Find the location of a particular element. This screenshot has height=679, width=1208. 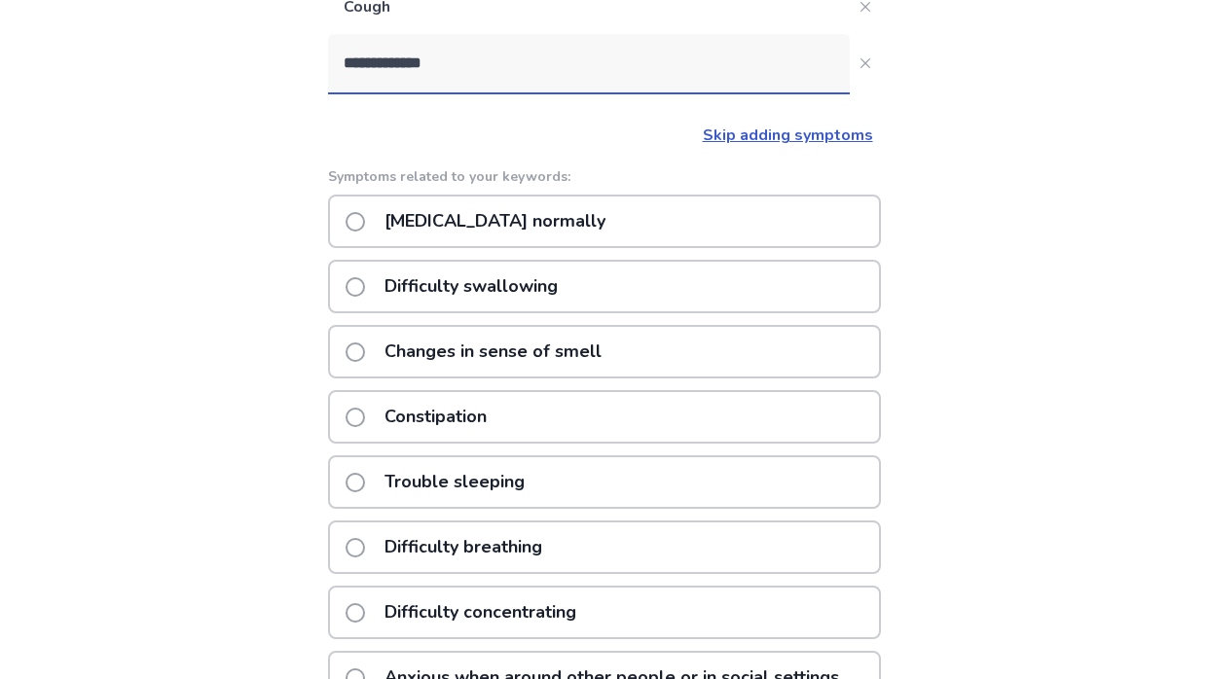

p: Constipation is located at coordinates (435, 416).